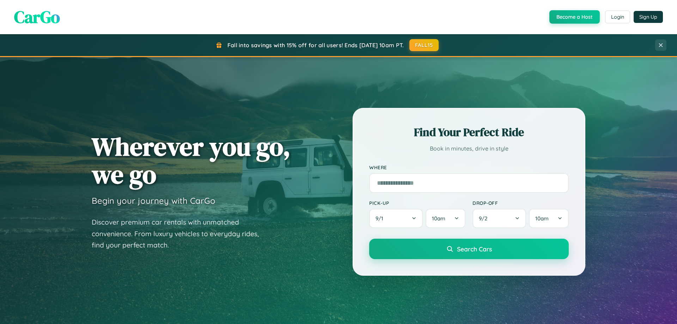 The image size is (677, 324). I want to click on p: Discover premium car rentals with unmatched convenience. From luxury vehicles to everyday rides, ..., so click(180, 234).